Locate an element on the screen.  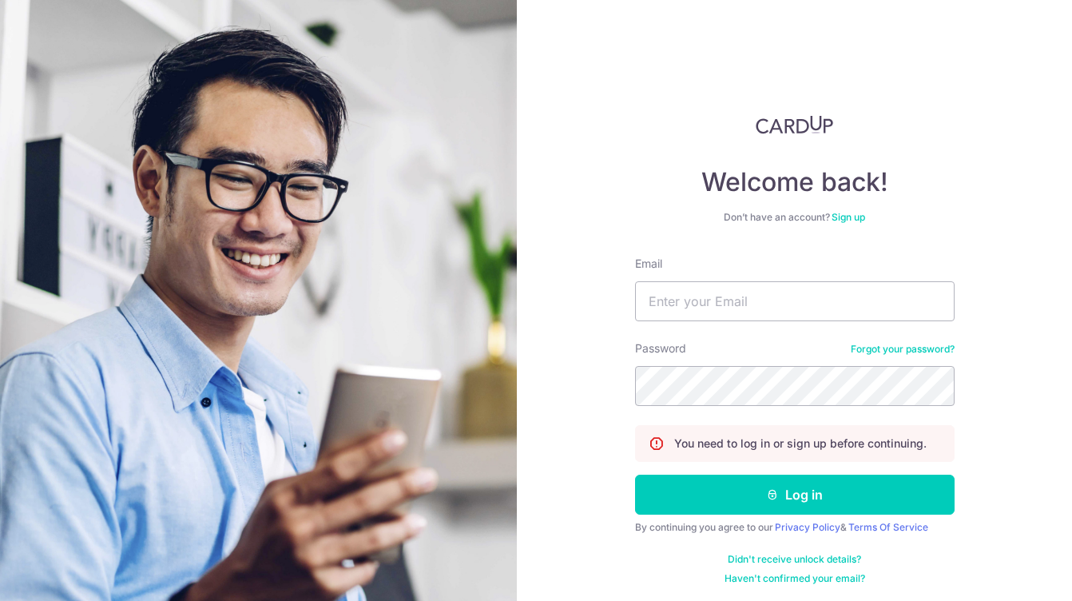
div: By continuing you agree to our & is located at coordinates (795, 527).